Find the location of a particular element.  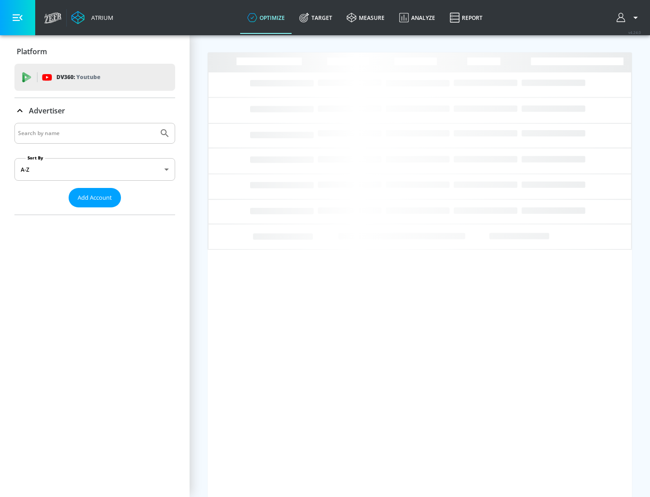

nav: list of Advertiser is located at coordinates (95, 211).